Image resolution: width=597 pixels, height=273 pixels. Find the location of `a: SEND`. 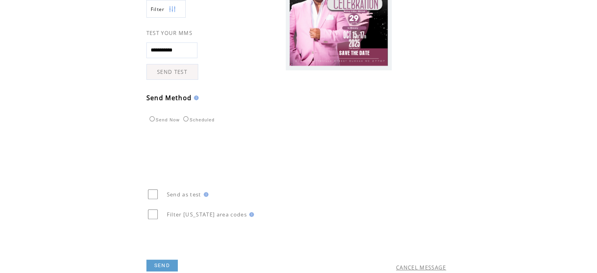

a: SEND is located at coordinates (162, 265).